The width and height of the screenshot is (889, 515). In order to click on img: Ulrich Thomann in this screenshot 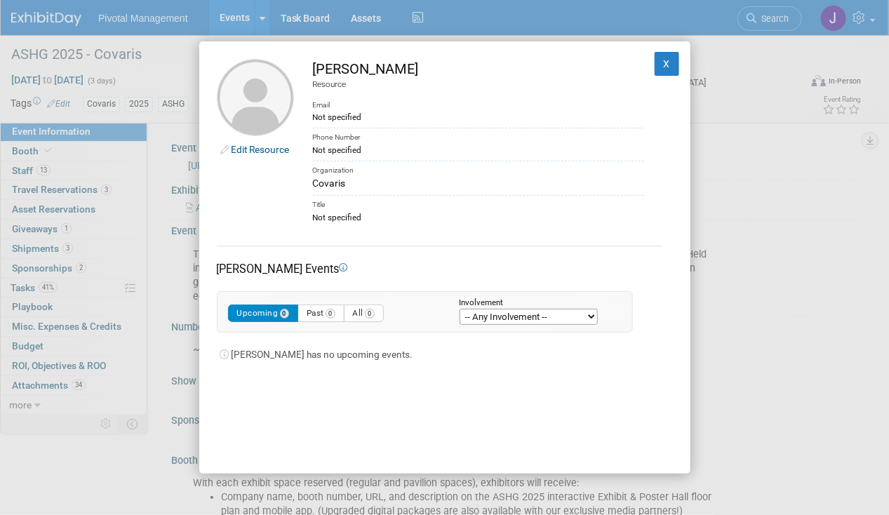, I will do `click(256, 98)`.